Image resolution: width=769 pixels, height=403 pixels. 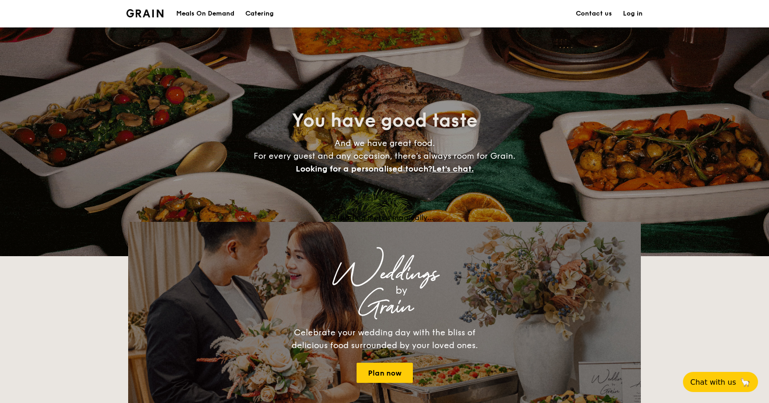 I want to click on div: Celebrate your wedding day with the bliss of delicious food surrounded by your loved ones., so click(x=384, y=339).